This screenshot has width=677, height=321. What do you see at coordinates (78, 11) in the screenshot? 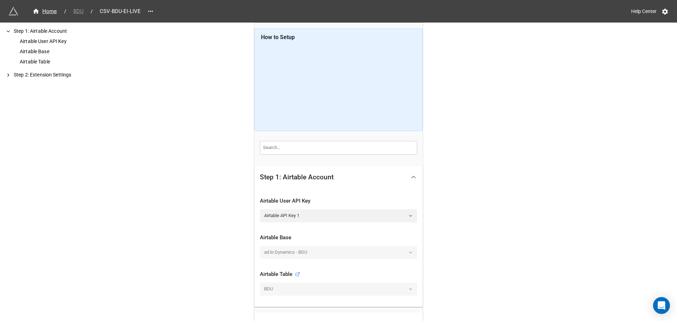
I see `span: BDU` at bounding box center [78, 11].